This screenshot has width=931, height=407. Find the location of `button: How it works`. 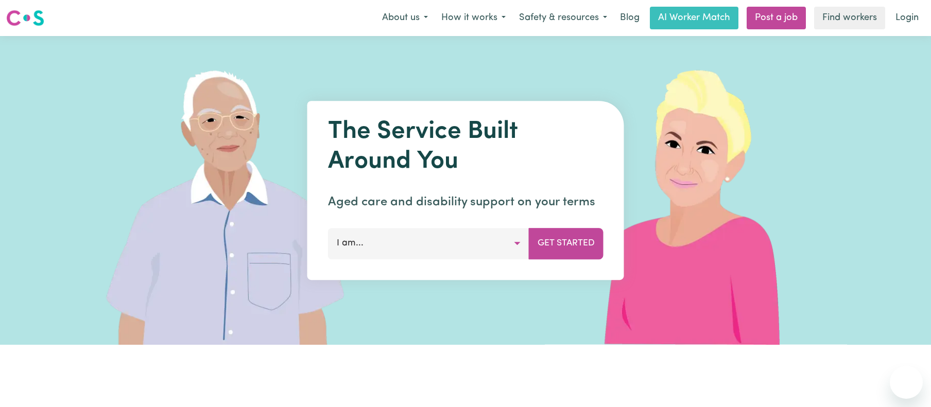

button: How it works is located at coordinates (473, 18).